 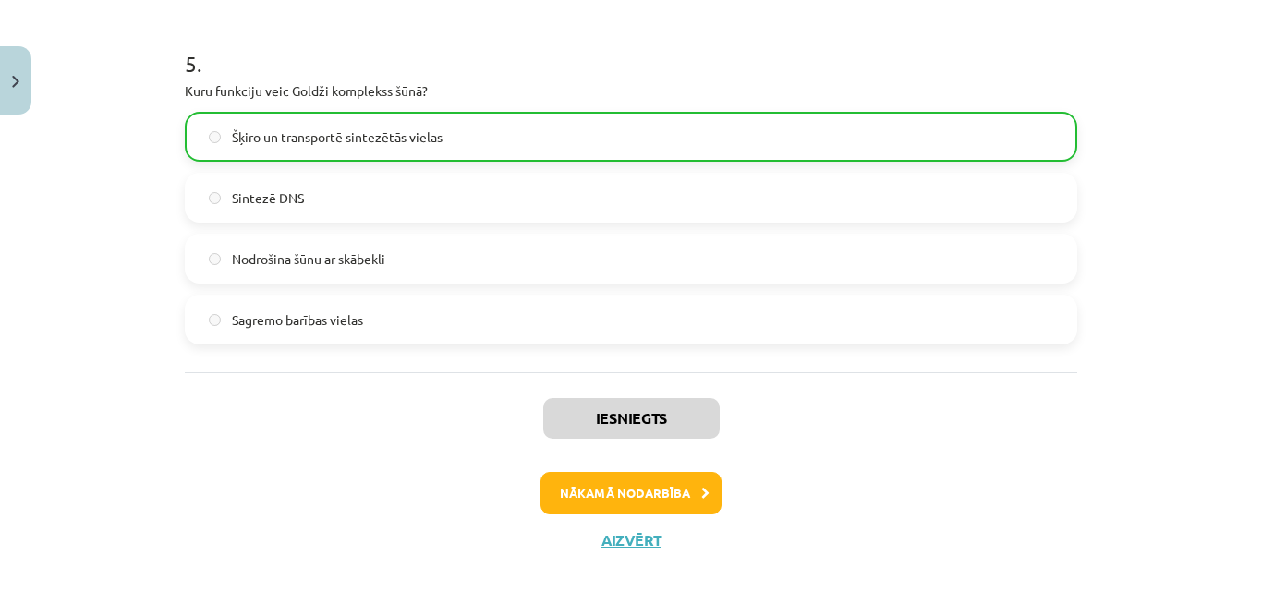 What do you see at coordinates (16, 81) in the screenshot?
I see `img: icon-close-lesson-0947bae3869378f0d4975bcd49f059093ad1ed9edebbc8119c70593378902aed.svg` at bounding box center [16, 81].